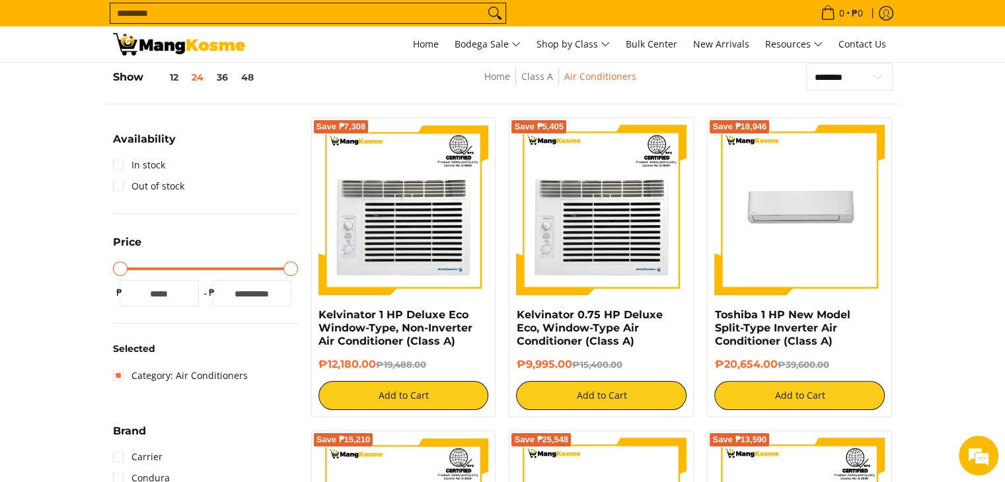 The image size is (1005, 482). Describe the element at coordinates (721, 44) in the screenshot. I see `span: New Arrivals` at that location.